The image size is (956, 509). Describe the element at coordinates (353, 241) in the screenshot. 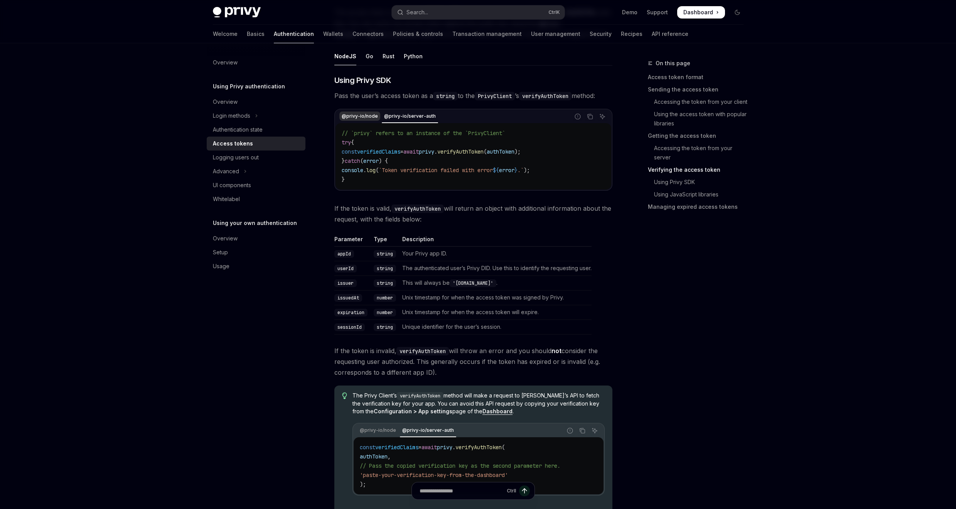

I see `th: Parameter` at that location.